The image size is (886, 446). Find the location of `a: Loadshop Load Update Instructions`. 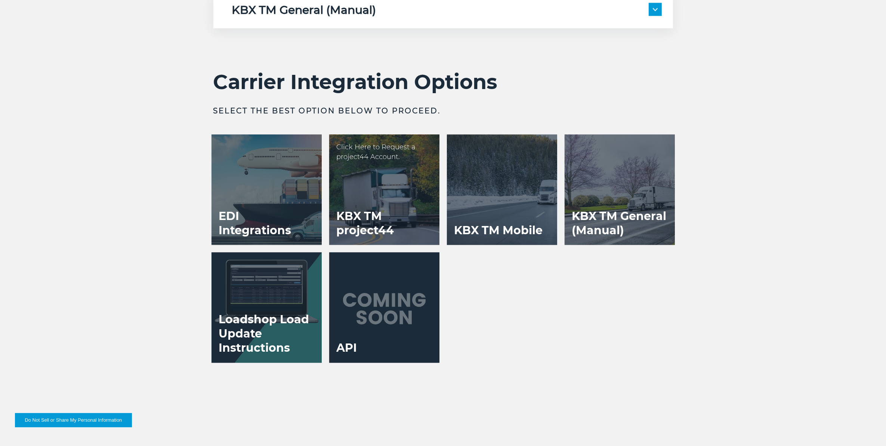

a: Loadshop Load Update Instructions is located at coordinates (266, 307).